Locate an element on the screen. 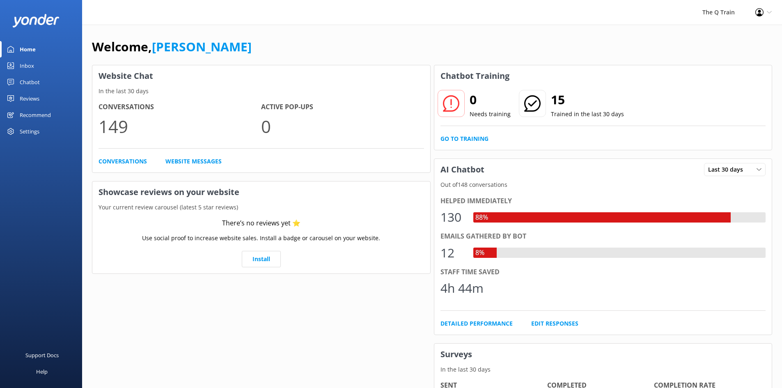 This screenshot has height=388, width=782. img: yonder-white-logo.png is located at coordinates (36, 21).